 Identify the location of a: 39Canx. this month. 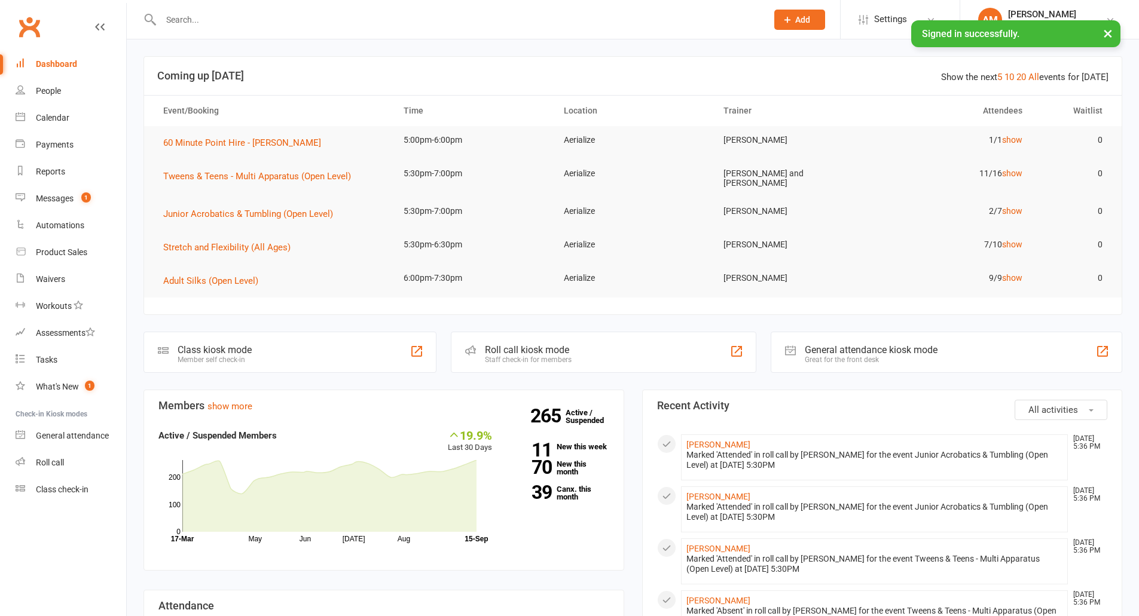
(560, 493).